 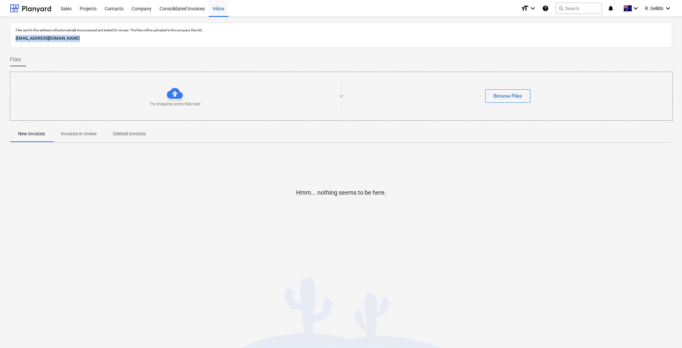 I want to click on p: or, so click(x=342, y=96).